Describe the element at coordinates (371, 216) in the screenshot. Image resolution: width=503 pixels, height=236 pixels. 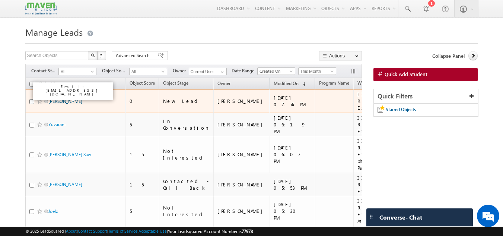
I see `img: carter-drag` at that location.